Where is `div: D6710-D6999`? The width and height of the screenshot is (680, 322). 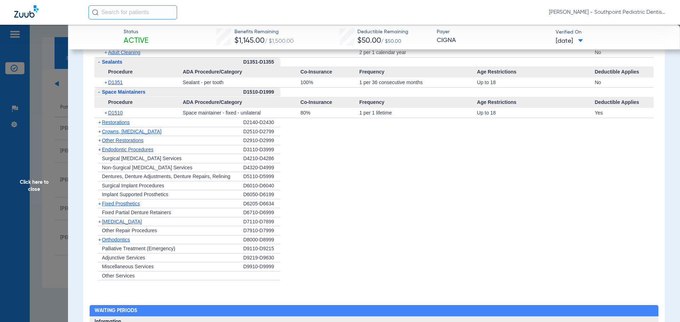
div: D6710-D6999 is located at coordinates (262, 213).